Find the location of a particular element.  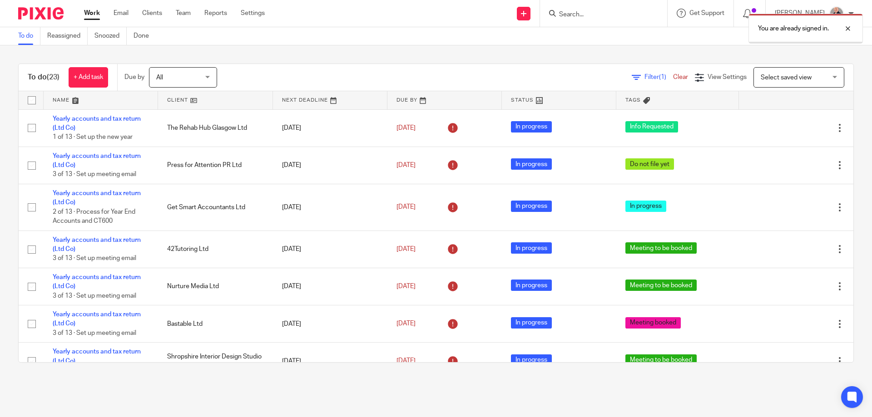

a: Done is located at coordinates (144, 36).